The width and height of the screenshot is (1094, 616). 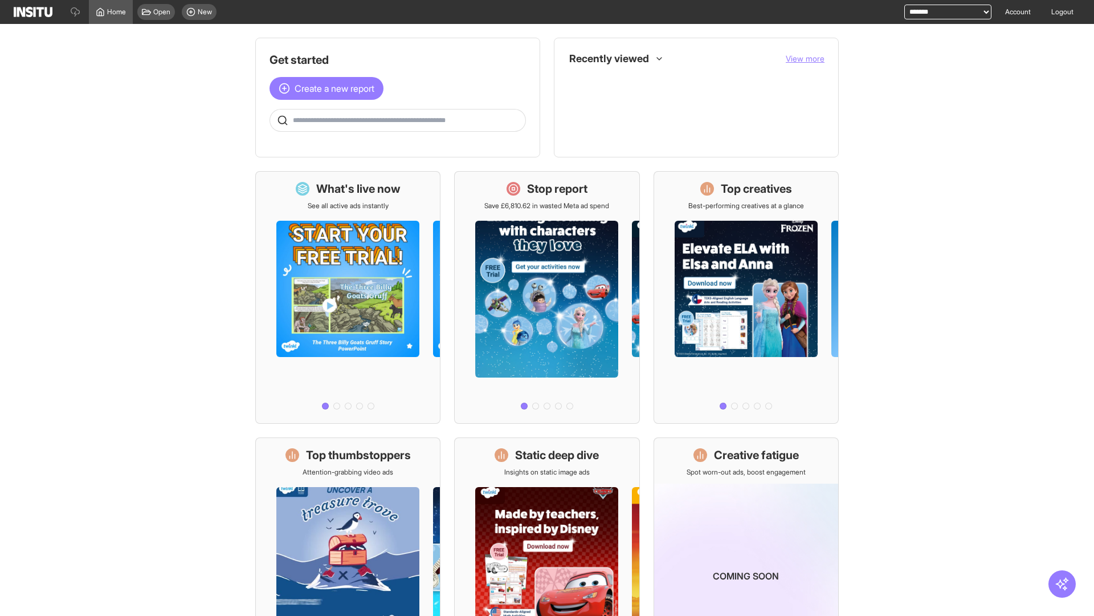 What do you see at coordinates (33, 12) in the screenshot?
I see `img: Logo` at bounding box center [33, 12].